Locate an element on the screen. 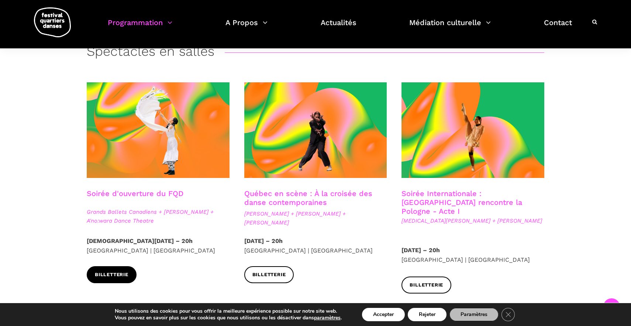 The width and height of the screenshot is (631, 326). a: Programmation is located at coordinates (140, 27).